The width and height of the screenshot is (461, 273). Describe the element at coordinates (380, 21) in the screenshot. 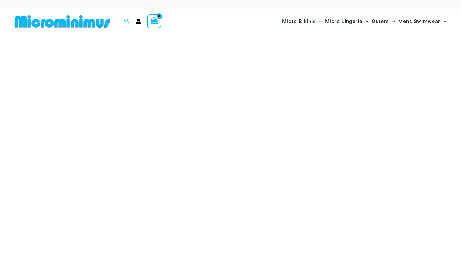

I see `span: Outers` at that location.